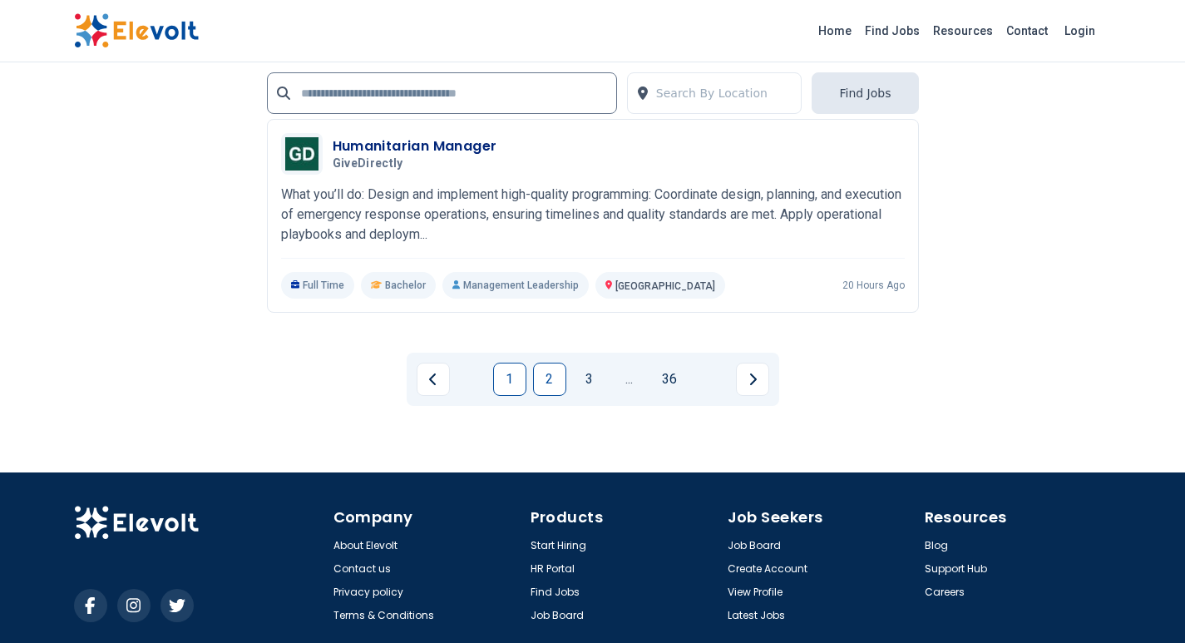  Describe the element at coordinates (753, 379) in the screenshot. I see `a: Next page` at that location.